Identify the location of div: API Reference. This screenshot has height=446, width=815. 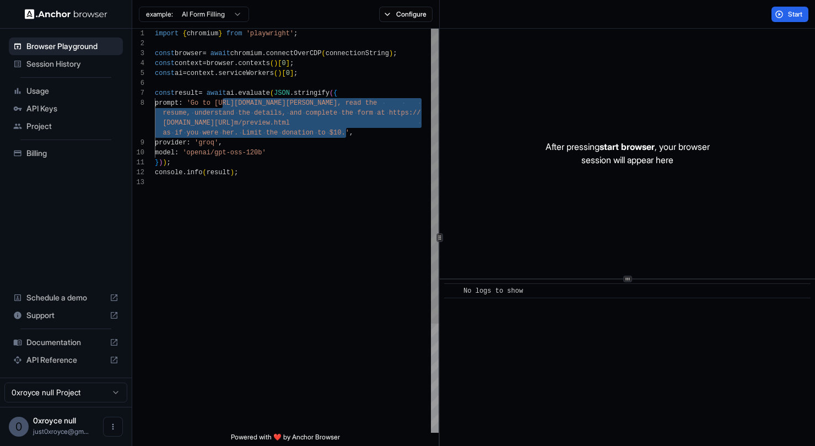
(66, 360).